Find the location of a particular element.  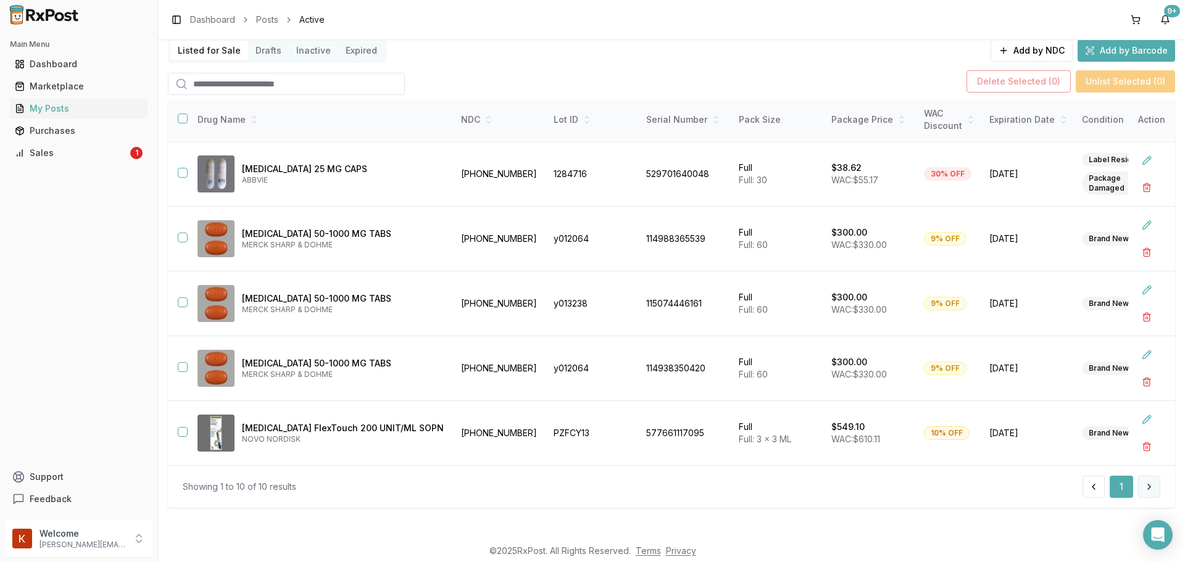

button: Add by NDC is located at coordinates (1031, 51).